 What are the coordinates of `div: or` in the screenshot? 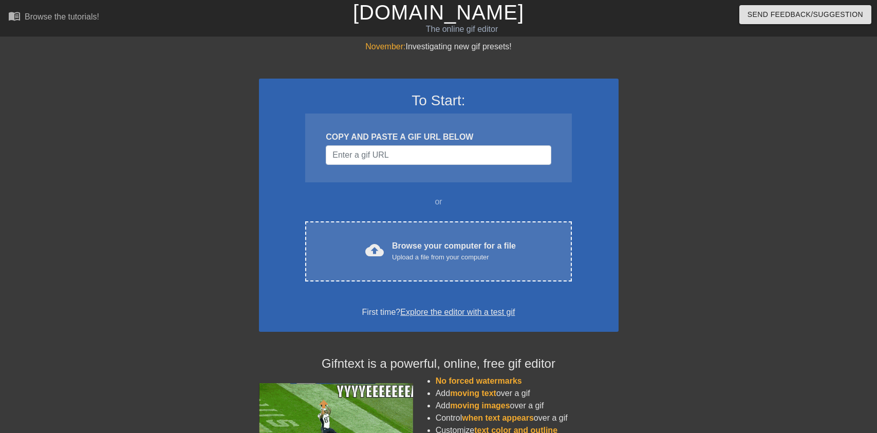 It's located at (439, 202).